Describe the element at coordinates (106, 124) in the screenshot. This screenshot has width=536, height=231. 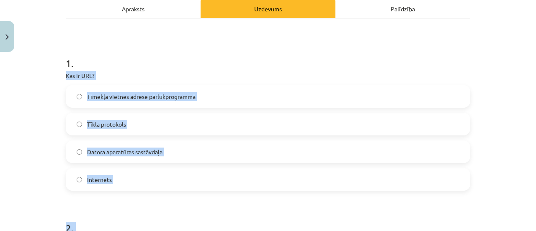
I see `span: Tīkla protokols` at that location.